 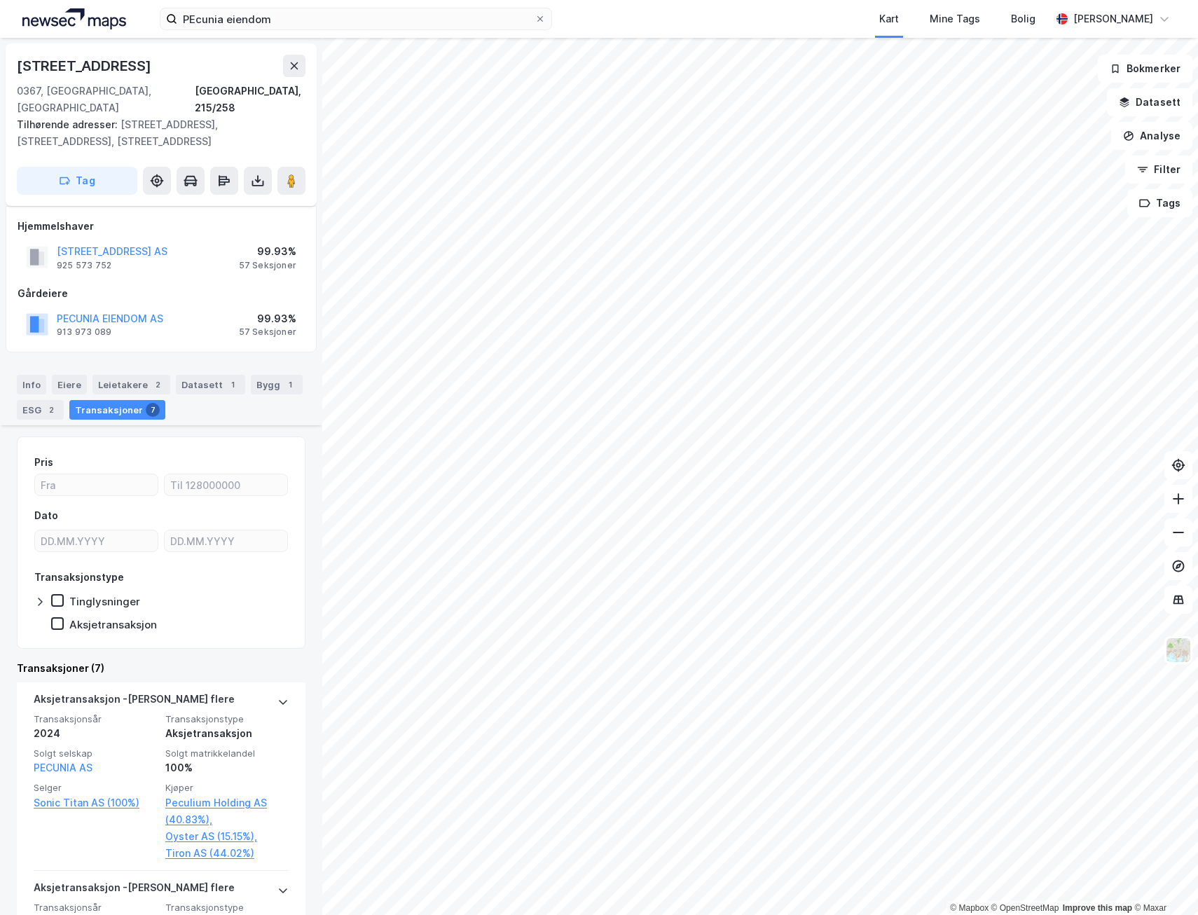 I want to click on a: Sonic Titan AS (100%), so click(x=95, y=803).